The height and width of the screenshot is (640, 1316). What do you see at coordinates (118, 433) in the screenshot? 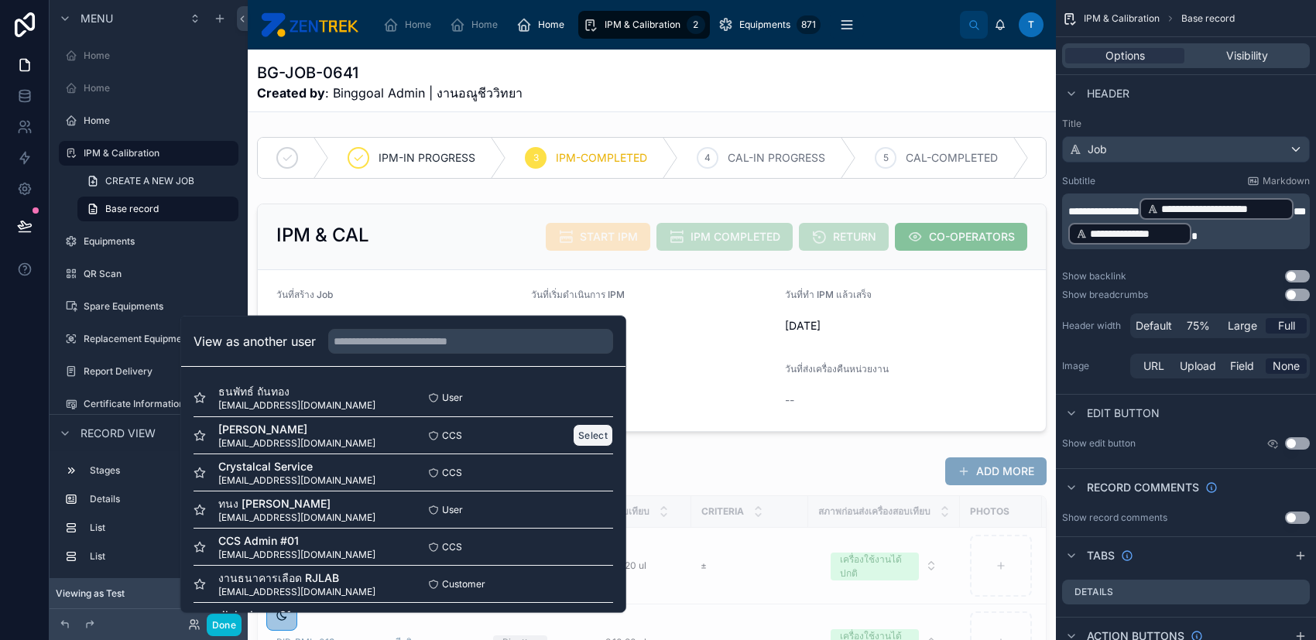
I see `span: Record view` at bounding box center [118, 433].